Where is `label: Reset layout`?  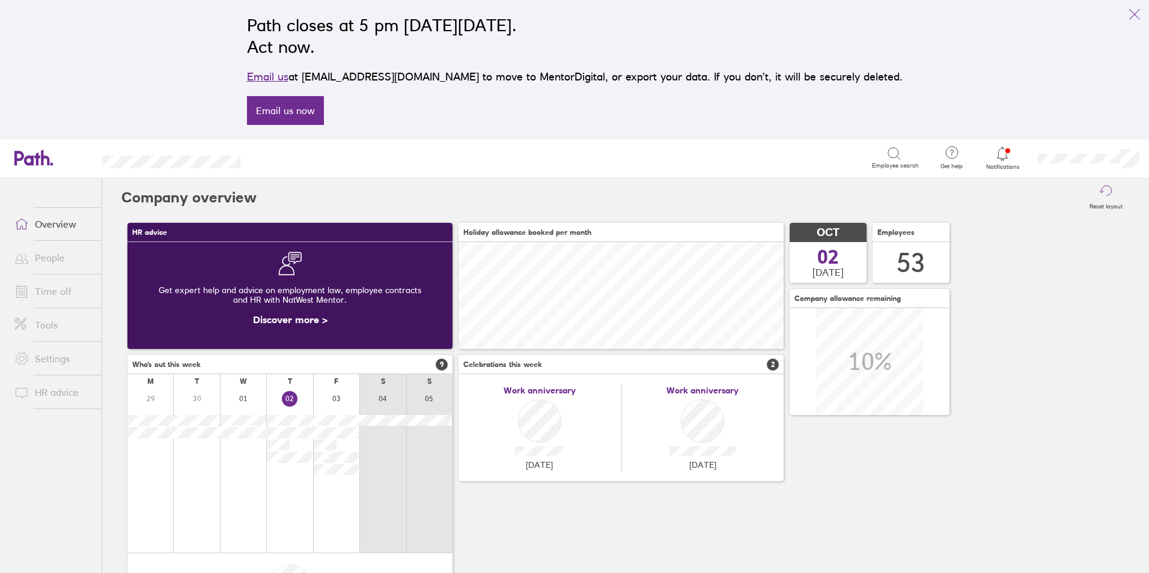
label: Reset layout is located at coordinates (1105, 205).